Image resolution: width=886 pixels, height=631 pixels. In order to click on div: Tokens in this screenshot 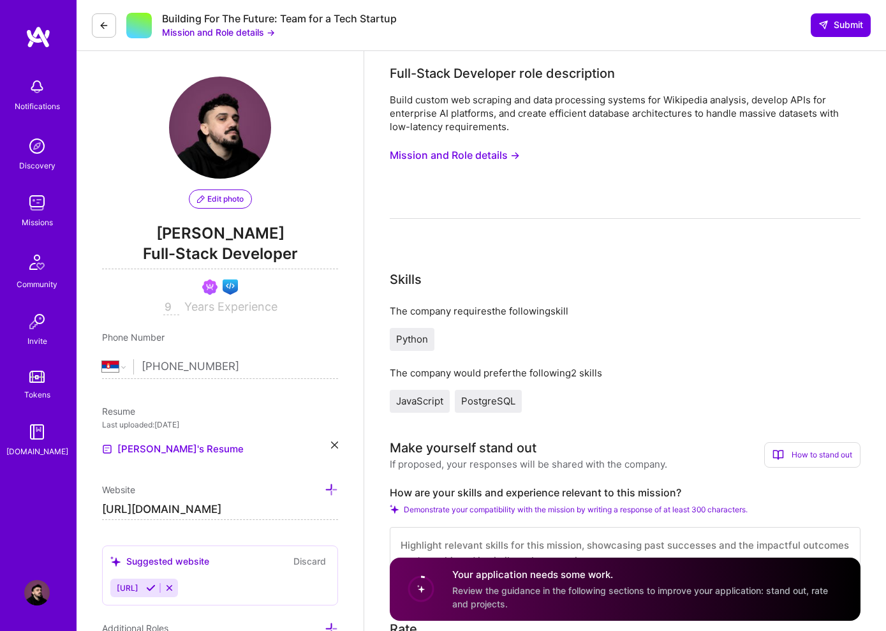, I will do `click(37, 394)`.